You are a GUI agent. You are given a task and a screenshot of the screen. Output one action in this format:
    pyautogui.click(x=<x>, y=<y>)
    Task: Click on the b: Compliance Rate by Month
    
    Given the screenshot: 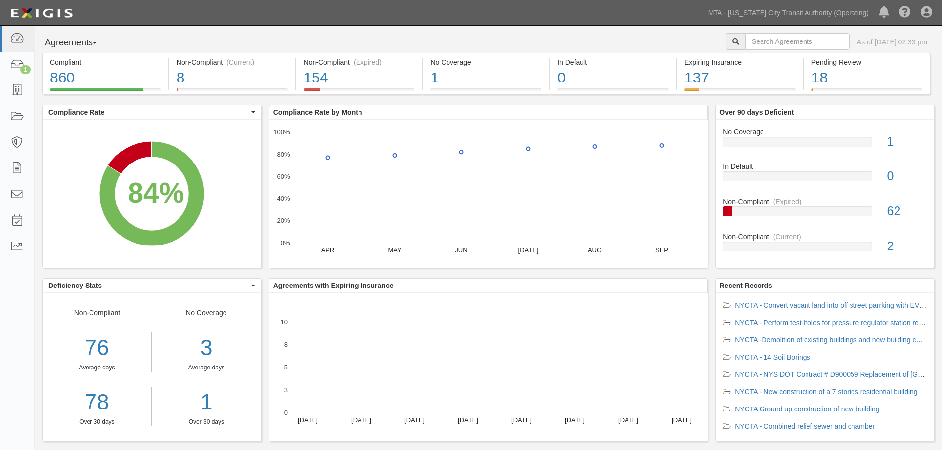 What is the action you would take?
    pyautogui.click(x=318, y=112)
    